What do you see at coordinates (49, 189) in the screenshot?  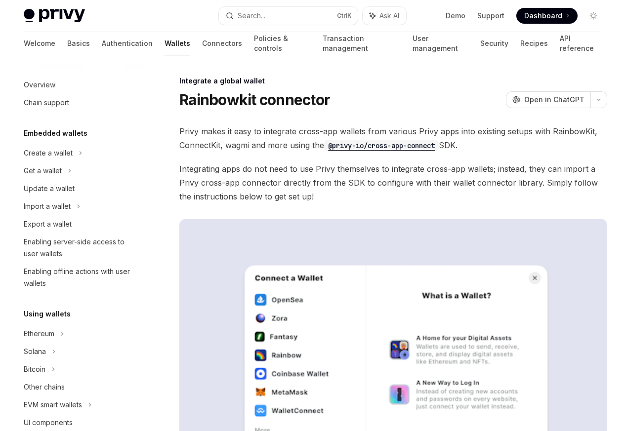 I see `div: Update a wallet` at bounding box center [49, 189].